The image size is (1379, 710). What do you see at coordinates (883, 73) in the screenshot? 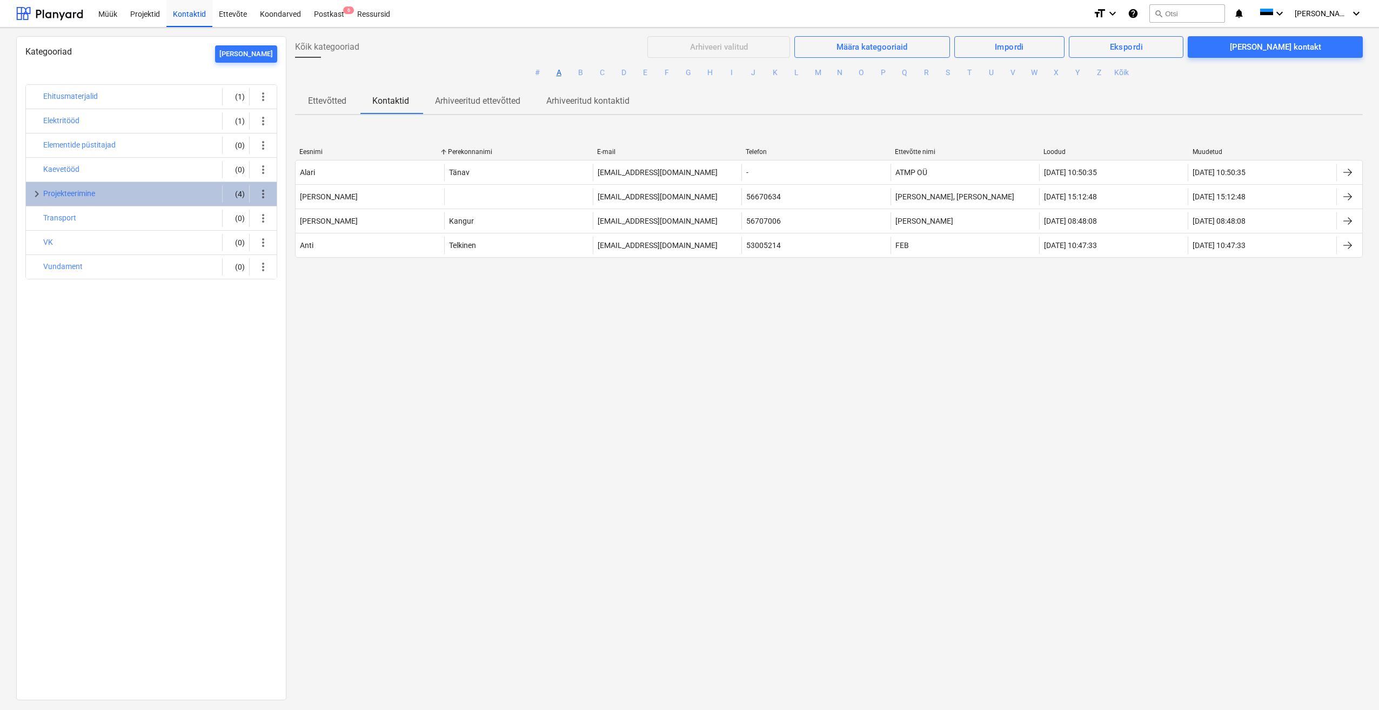
I see `button: P` at bounding box center [883, 73].